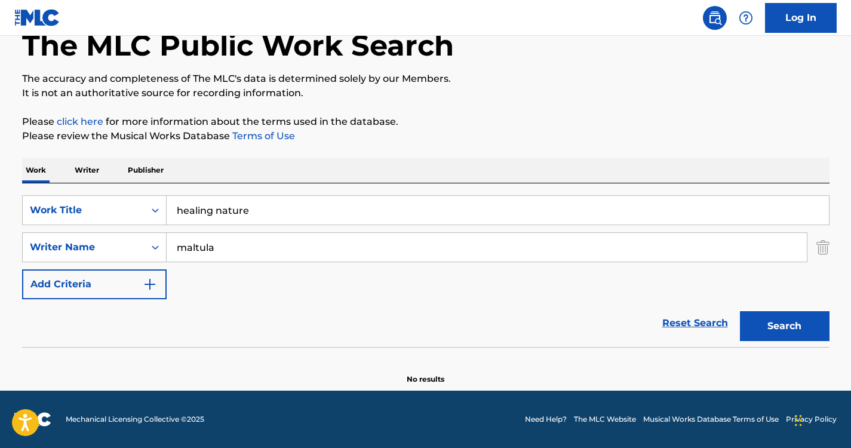 The image size is (851, 448). I want to click on img: 9d2ae6d4665cec9f34b9.svg, so click(150, 284).